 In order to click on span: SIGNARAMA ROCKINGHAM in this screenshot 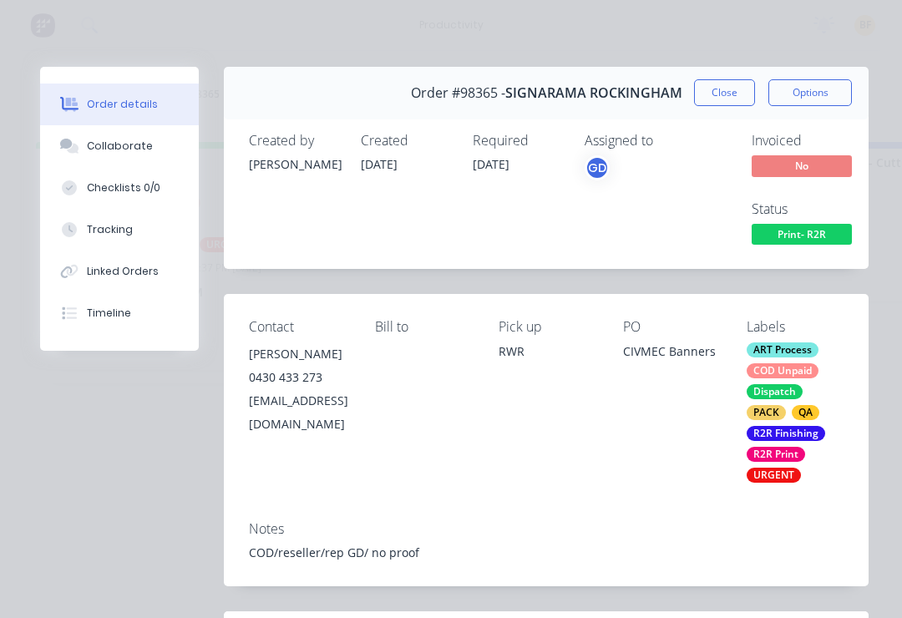, I will do `click(594, 93)`.